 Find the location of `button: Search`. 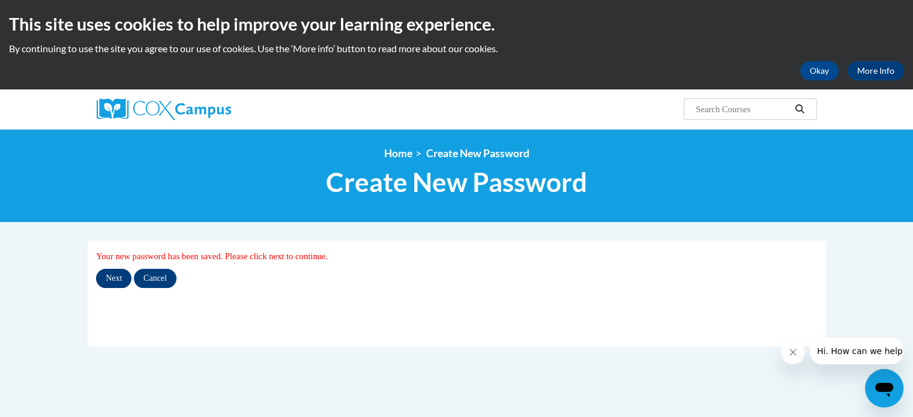

button: Search is located at coordinates (800, 109).